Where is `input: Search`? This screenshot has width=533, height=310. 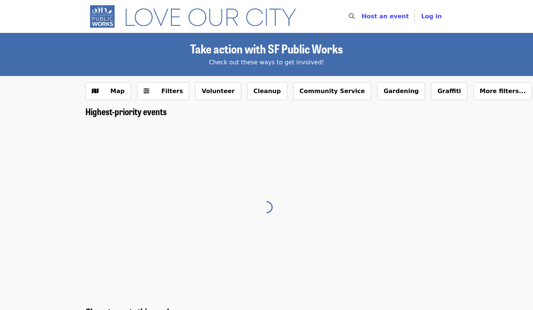
input: Search is located at coordinates (362, 16).